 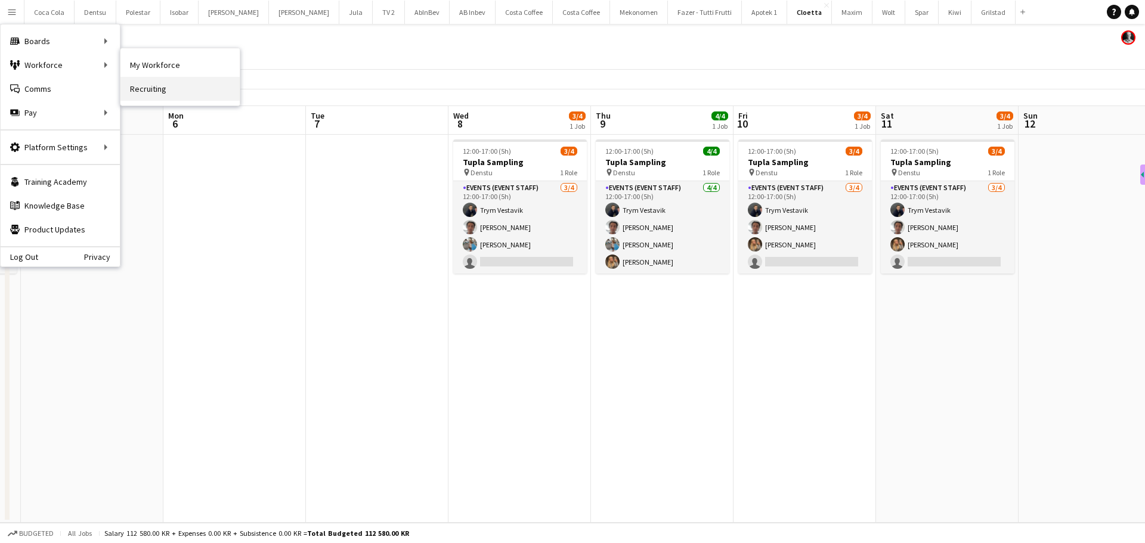 I want to click on span: Total Budgeted 112 580.00 KR, so click(x=358, y=533).